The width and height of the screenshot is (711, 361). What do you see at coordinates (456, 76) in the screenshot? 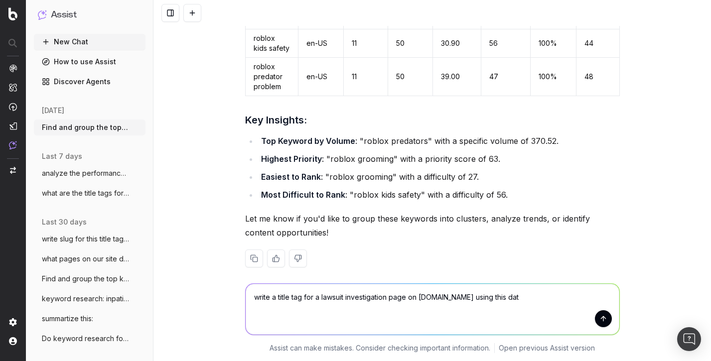
I see `td: 39.00` at bounding box center [456, 76].